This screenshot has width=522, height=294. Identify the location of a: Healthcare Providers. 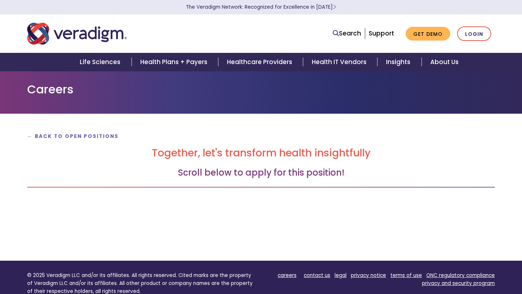
(261, 62).